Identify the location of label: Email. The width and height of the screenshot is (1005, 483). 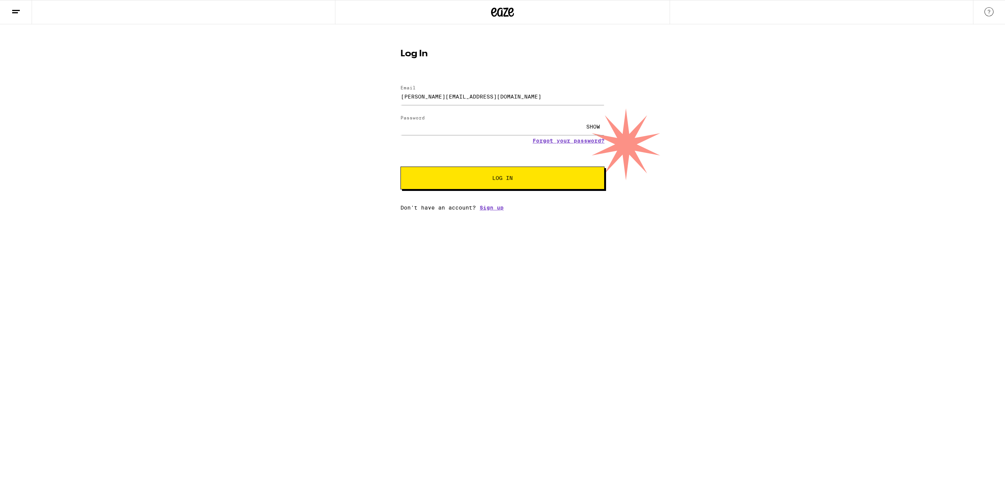
(408, 88).